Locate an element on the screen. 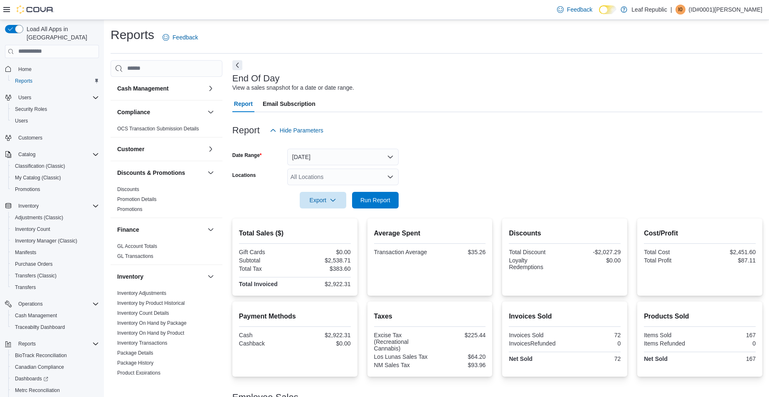 The width and height of the screenshot is (769, 397). span: Product Expirations is located at coordinates (139, 373).